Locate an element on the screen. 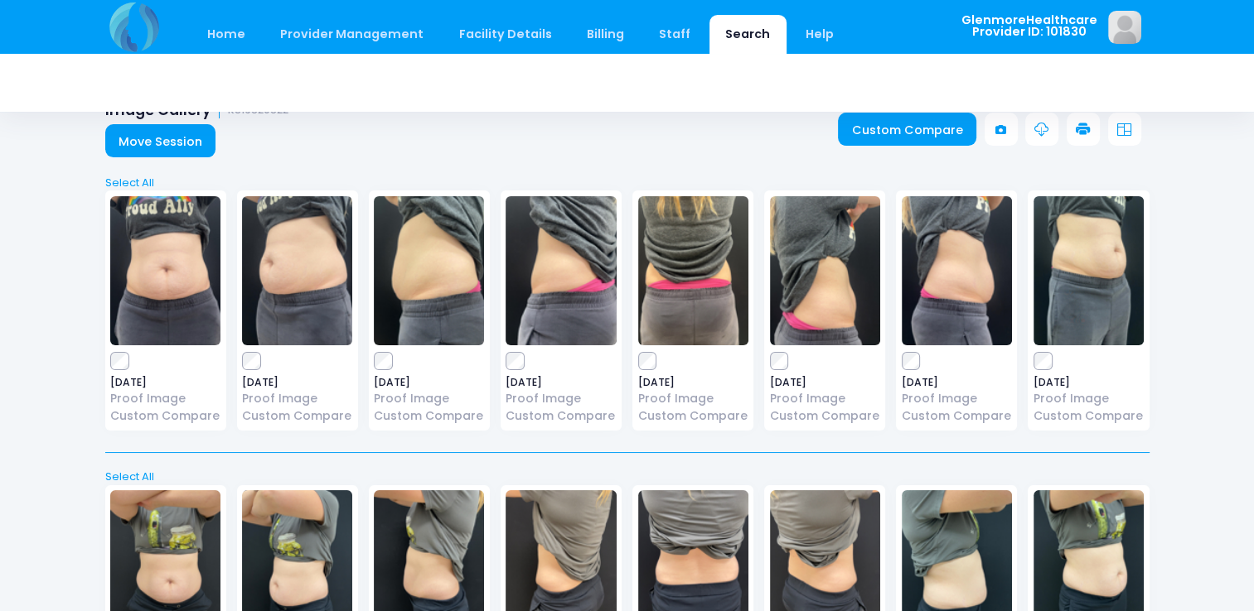 This screenshot has width=1254, height=611. a: Home is located at coordinates (226, 34).